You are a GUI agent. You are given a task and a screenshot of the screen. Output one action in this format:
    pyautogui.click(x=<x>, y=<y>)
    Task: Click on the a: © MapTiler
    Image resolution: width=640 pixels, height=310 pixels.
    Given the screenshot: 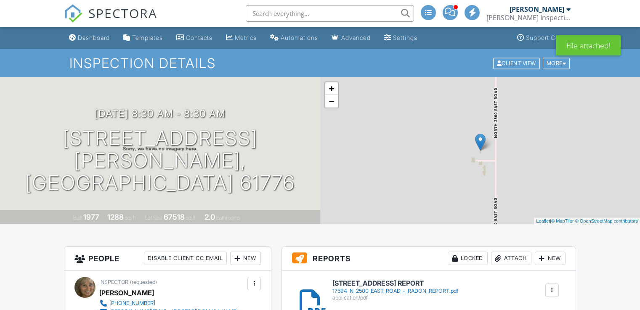 What is the action you would take?
    pyautogui.click(x=562, y=221)
    